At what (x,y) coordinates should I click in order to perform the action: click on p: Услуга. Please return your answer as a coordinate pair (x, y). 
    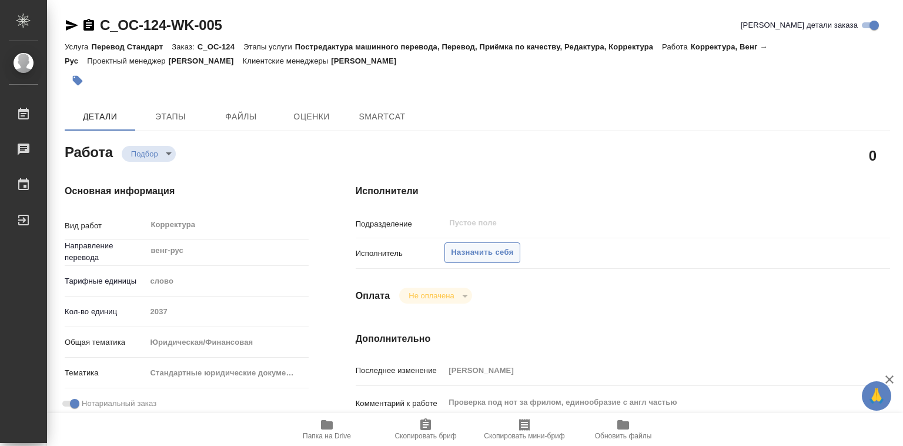
    Looking at the image, I should click on (78, 46).